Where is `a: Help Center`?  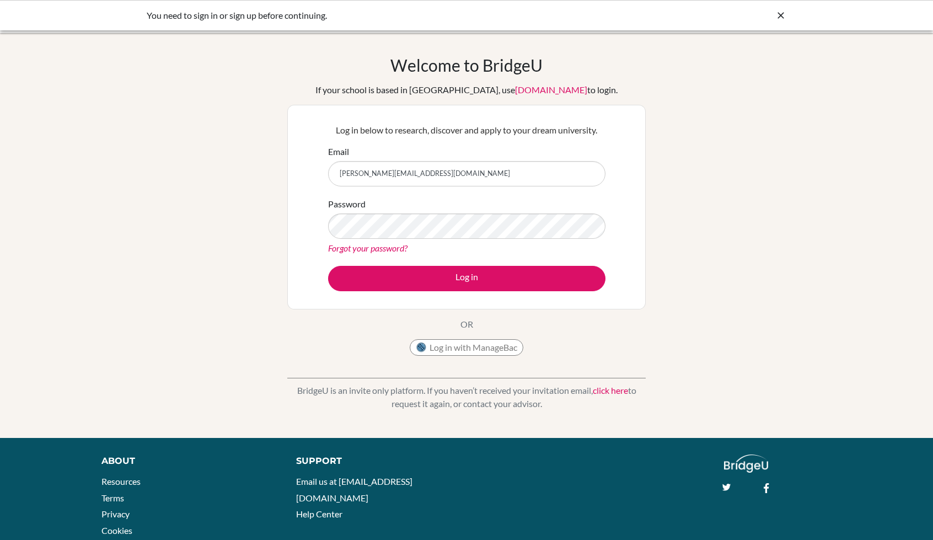 a: Help Center is located at coordinates (319, 513).